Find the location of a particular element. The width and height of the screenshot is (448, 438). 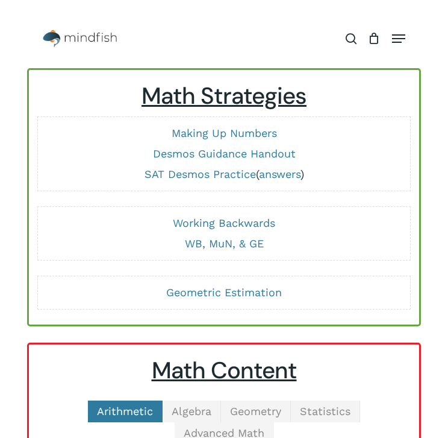

a: Arithmetic is located at coordinates (125, 411).